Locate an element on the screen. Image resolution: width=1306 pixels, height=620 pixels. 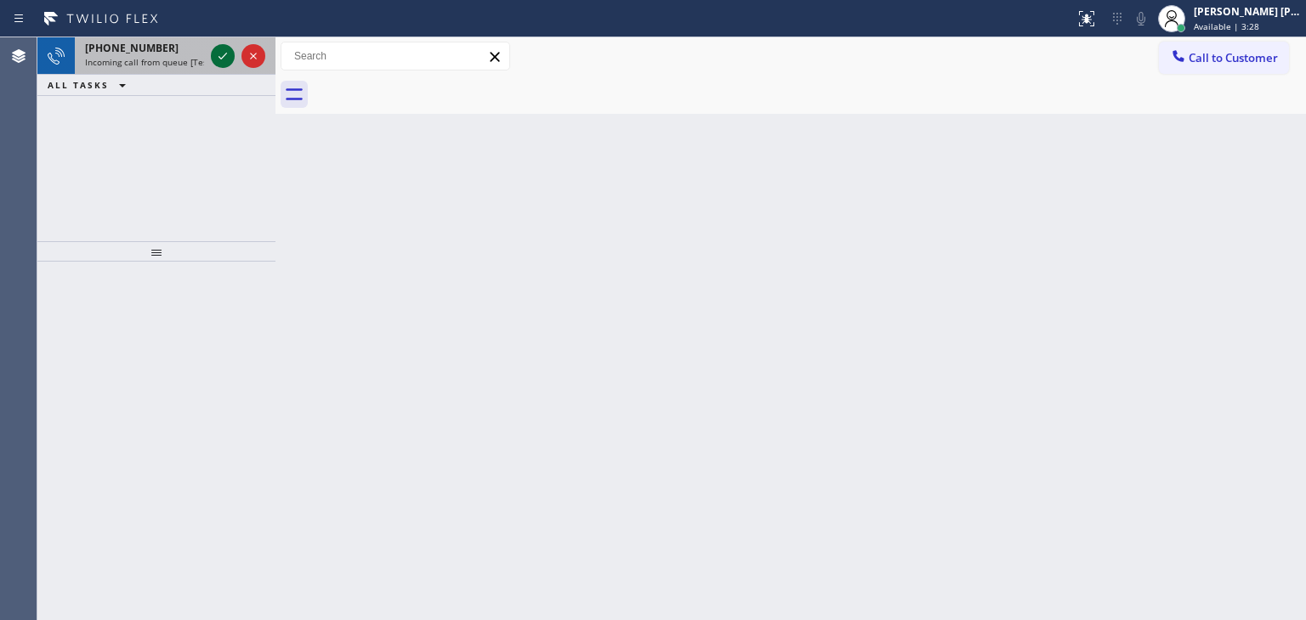
button: Mute is located at coordinates (1141, 19).